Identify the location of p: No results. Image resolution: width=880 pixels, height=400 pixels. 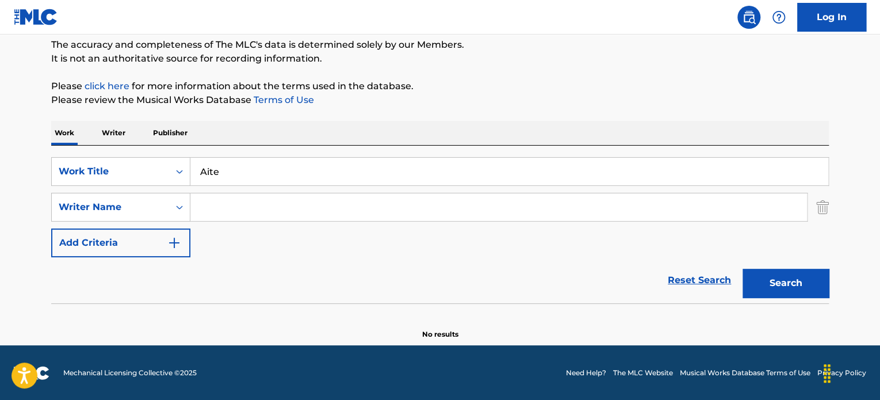
(440, 327).